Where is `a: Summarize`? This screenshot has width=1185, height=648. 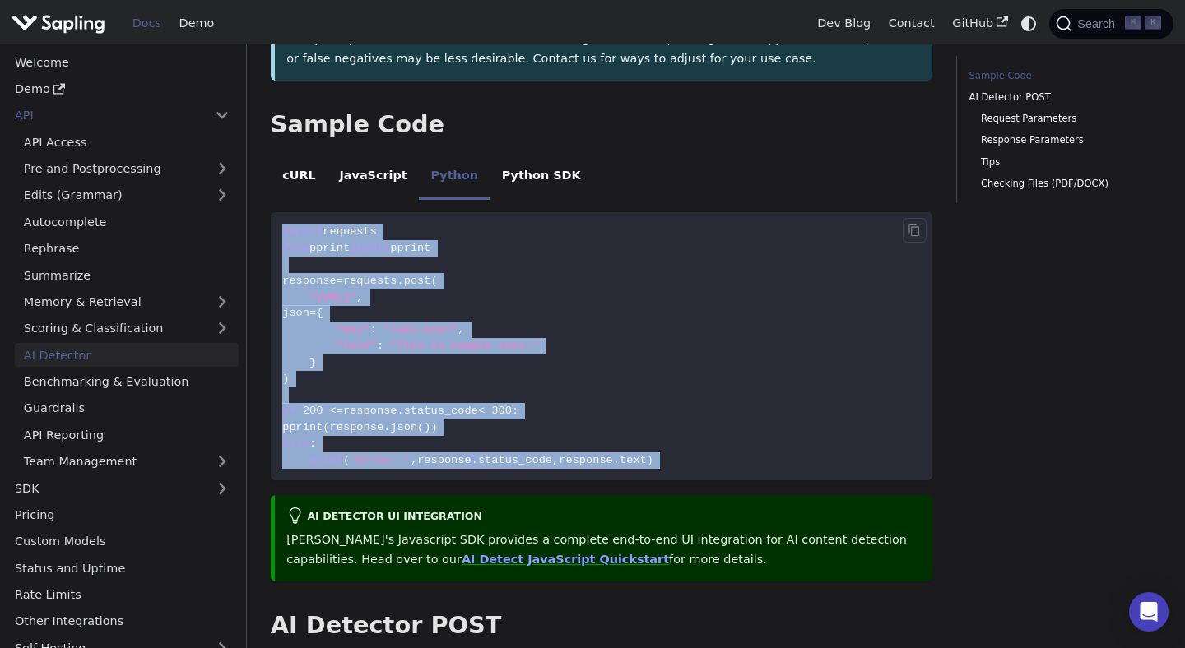 a: Summarize is located at coordinates (127, 275).